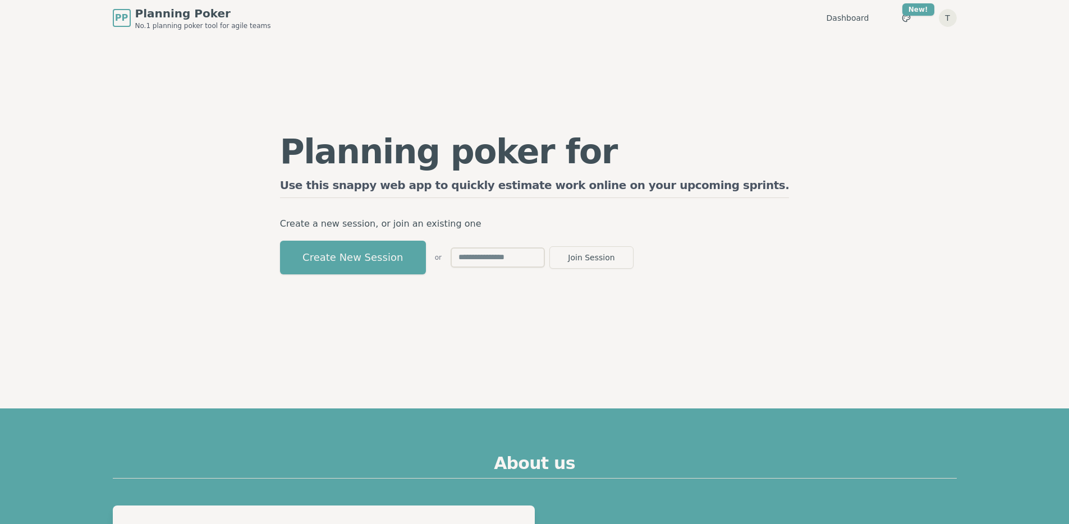  I want to click on span: No.1 planning poker tool for agile teams, so click(203, 26).